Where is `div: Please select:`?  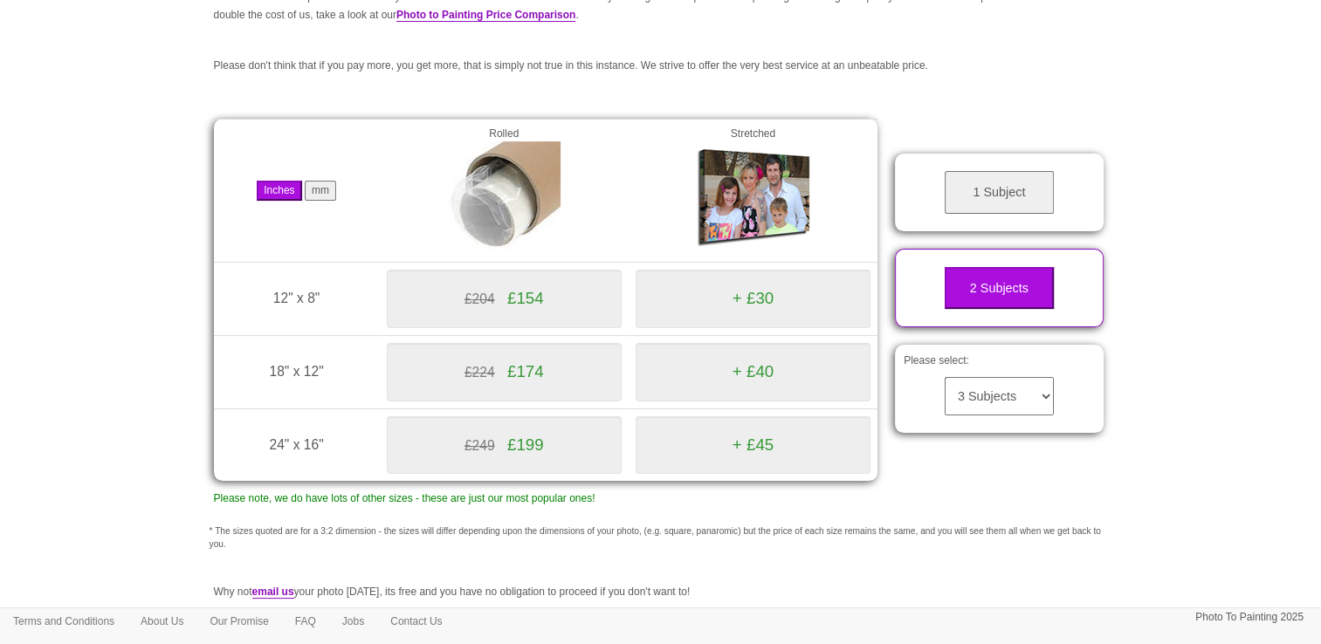
div: Please select: is located at coordinates (999, 388).